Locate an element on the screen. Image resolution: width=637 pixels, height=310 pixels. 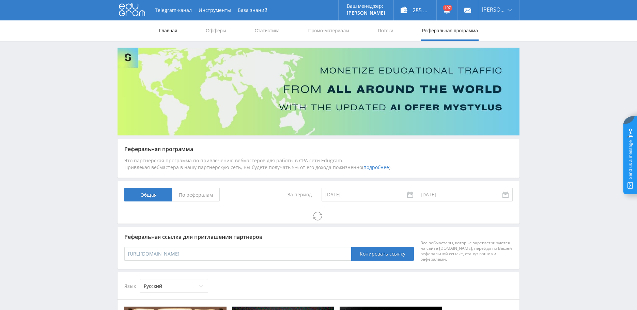
a: Реферальная программа is located at coordinates (450, 31).